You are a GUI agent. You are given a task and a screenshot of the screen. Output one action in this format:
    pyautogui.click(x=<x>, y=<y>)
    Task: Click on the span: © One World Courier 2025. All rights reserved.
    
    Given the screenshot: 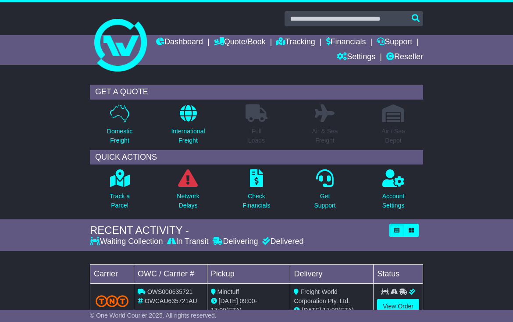 What is the action you would take?
    pyautogui.click(x=153, y=315)
    